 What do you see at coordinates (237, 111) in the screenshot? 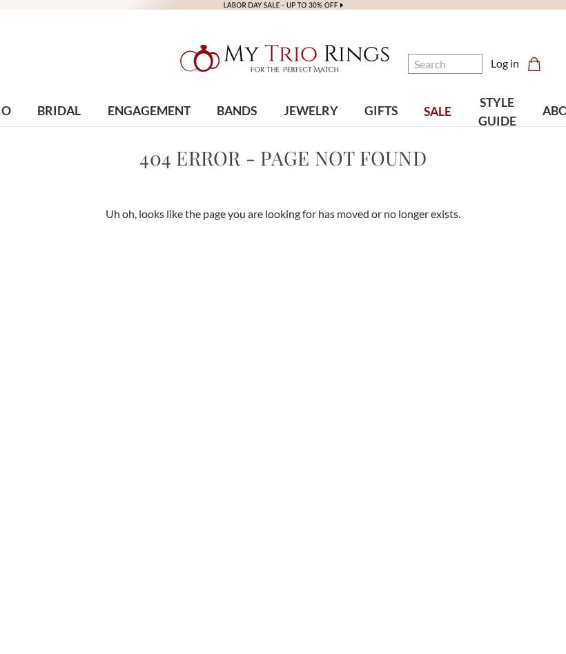
I see `span: BANDS` at bounding box center [237, 111].